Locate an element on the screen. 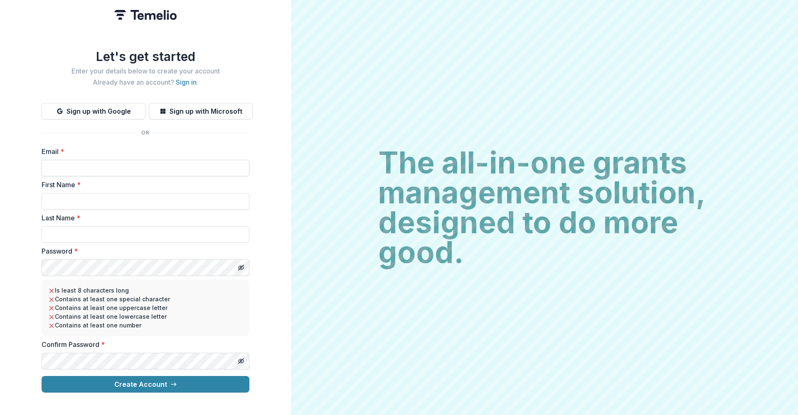 This screenshot has height=415, width=798. li: Contains at least one lowercase letter is located at coordinates (145, 317).